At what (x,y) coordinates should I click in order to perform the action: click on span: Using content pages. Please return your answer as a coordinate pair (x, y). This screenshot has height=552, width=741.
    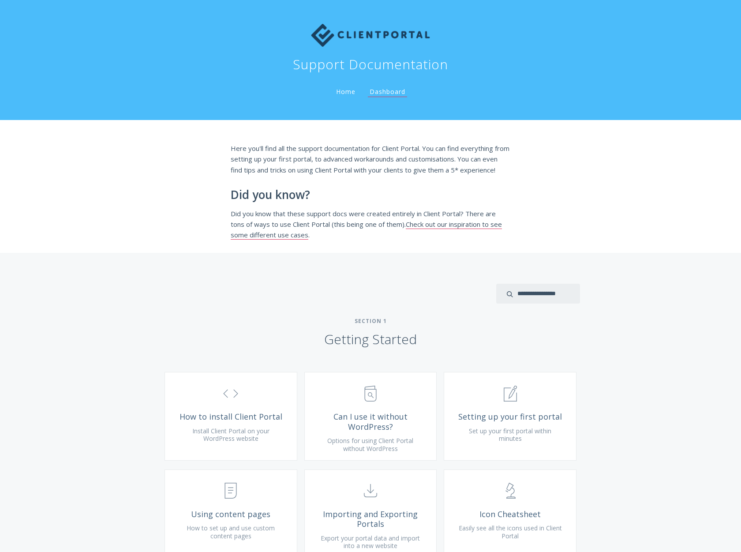
    Looking at the image, I should click on (231, 514).